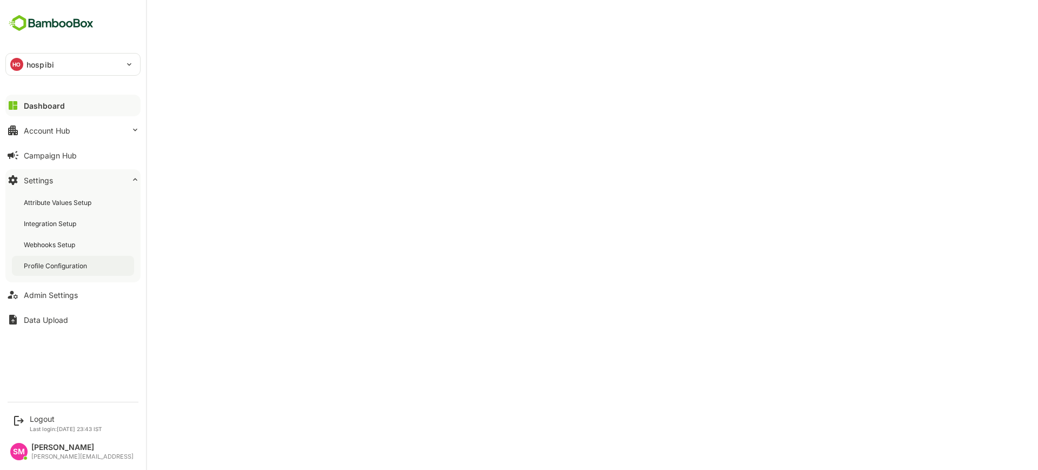 Image resolution: width=1038 pixels, height=470 pixels. What do you see at coordinates (73, 130) in the screenshot?
I see `button: Account Hub` at bounding box center [73, 130].